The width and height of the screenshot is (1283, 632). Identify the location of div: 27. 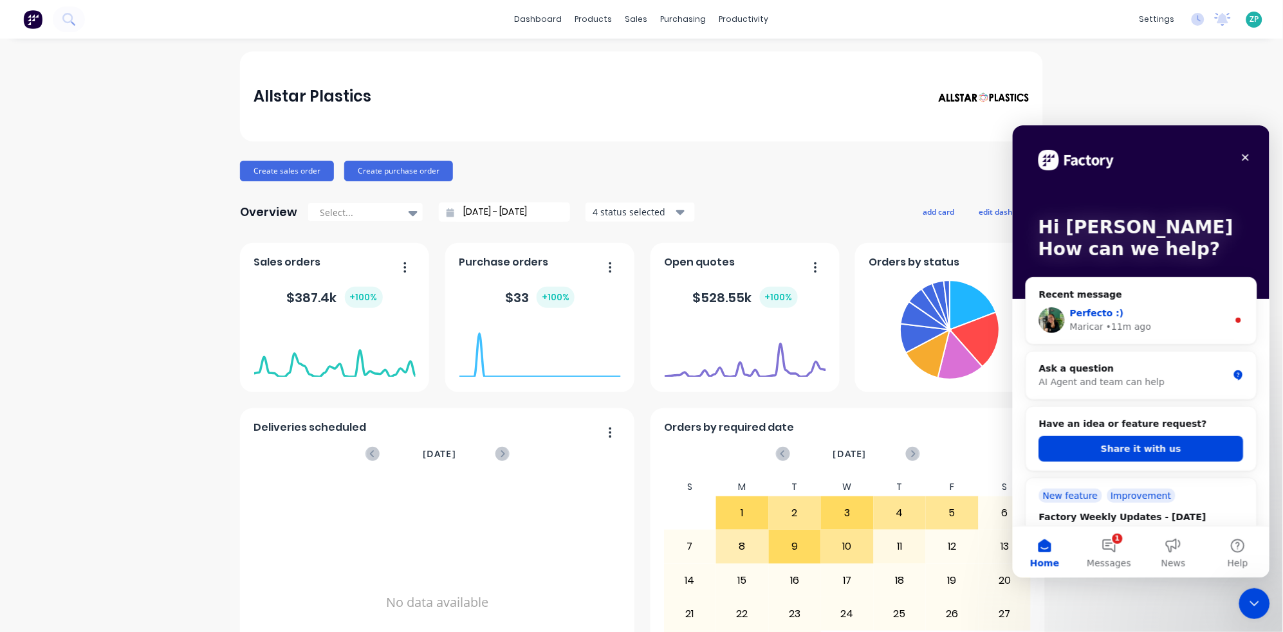
(1005, 614).